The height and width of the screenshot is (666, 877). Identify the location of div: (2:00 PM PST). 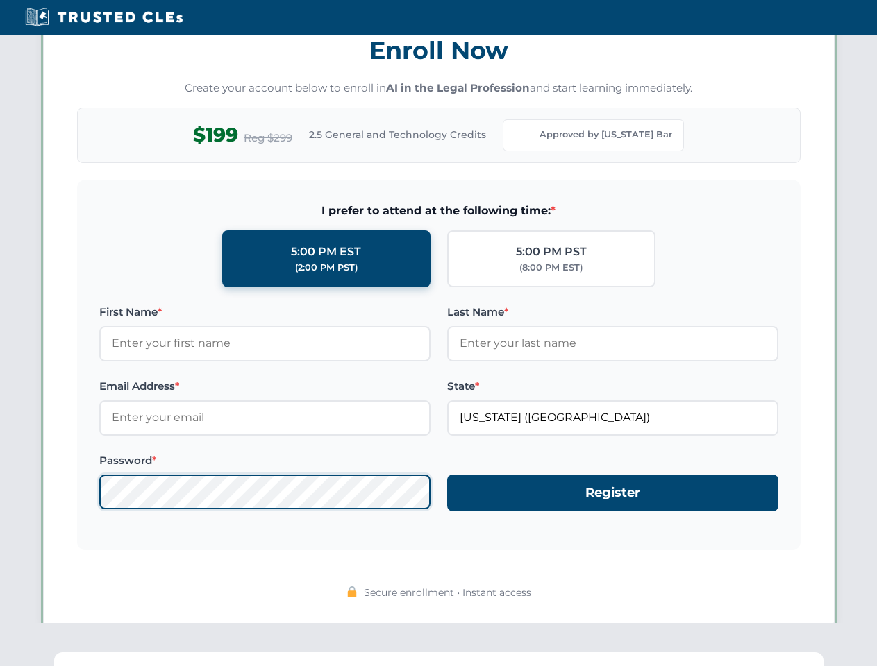
(326, 268).